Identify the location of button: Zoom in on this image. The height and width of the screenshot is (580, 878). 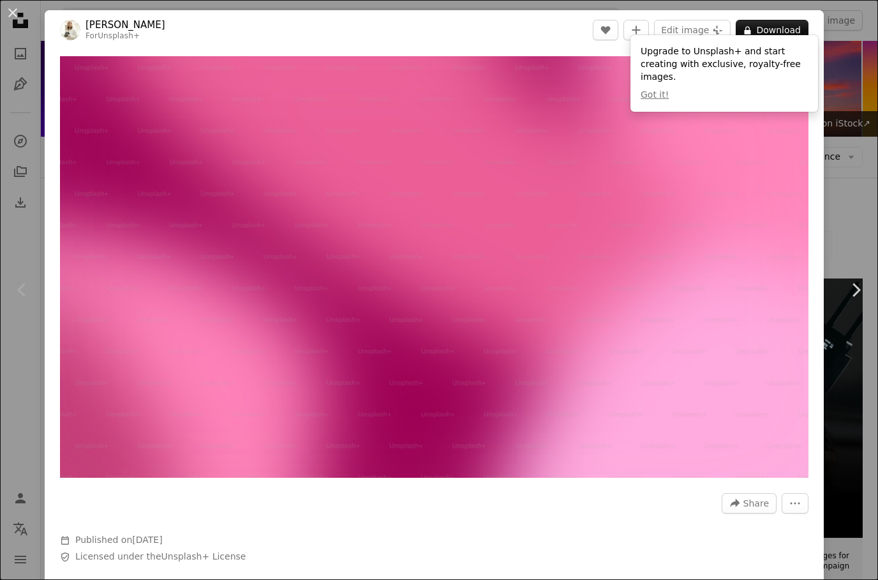
(434, 267).